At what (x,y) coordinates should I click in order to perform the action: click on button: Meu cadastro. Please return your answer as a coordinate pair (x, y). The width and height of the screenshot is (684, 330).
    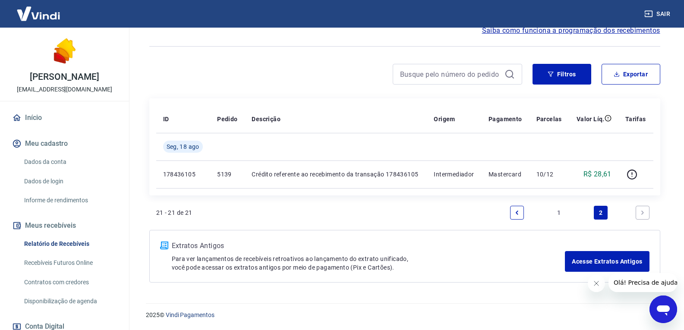
    Looking at the image, I should click on (64, 144).